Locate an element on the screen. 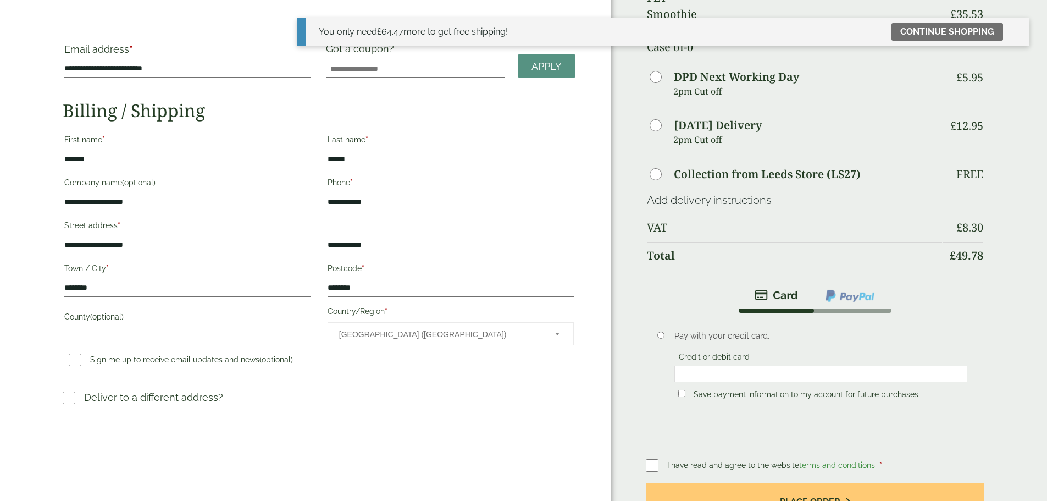 The image size is (1047, 501). div: You only need more to get free shipping! is located at coordinates (413, 32).